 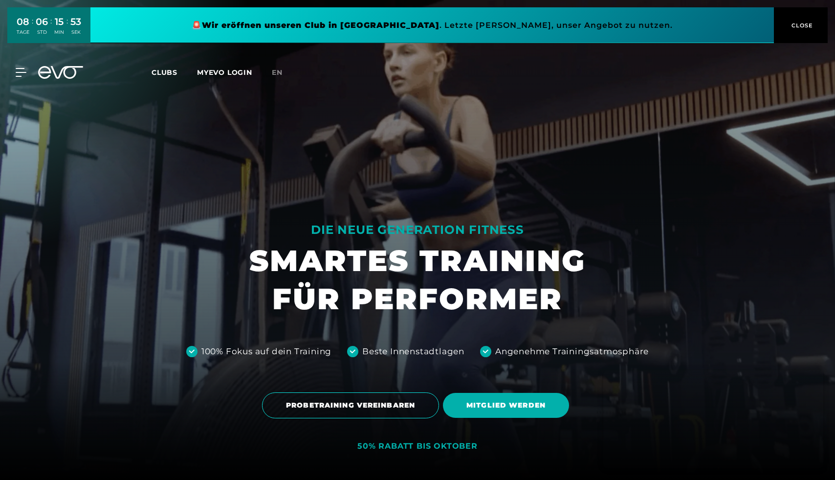 What do you see at coordinates (506, 405) in the screenshot?
I see `span: MITGLIED WERDEN` at bounding box center [506, 405].